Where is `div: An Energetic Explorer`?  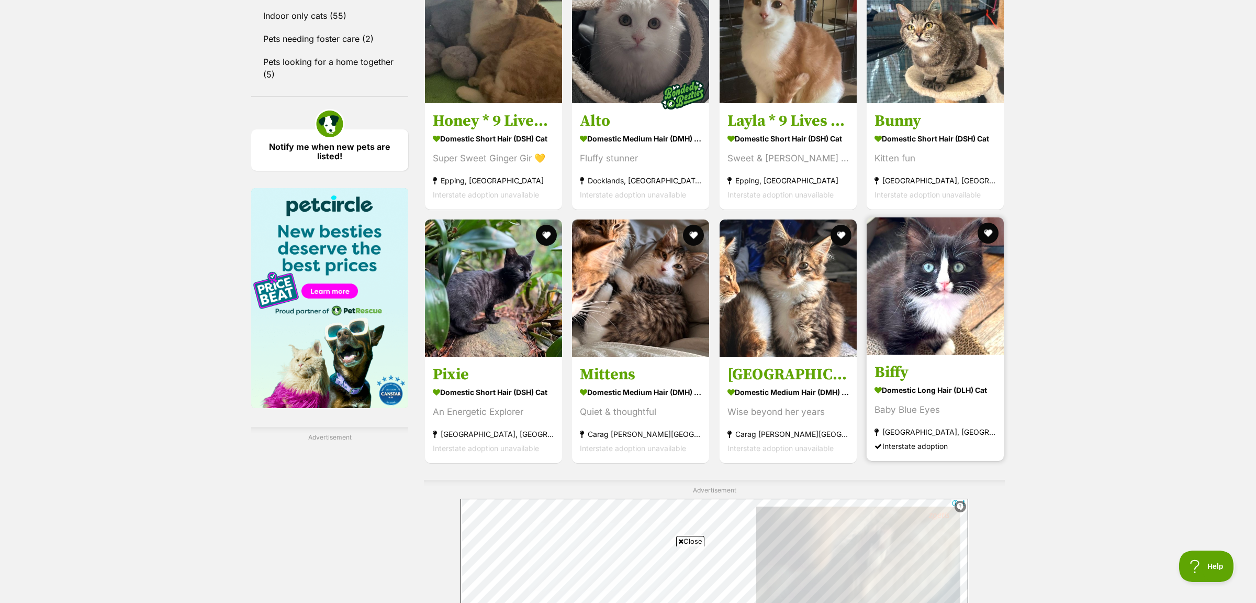
div: An Energetic Explorer is located at coordinates (494, 411).